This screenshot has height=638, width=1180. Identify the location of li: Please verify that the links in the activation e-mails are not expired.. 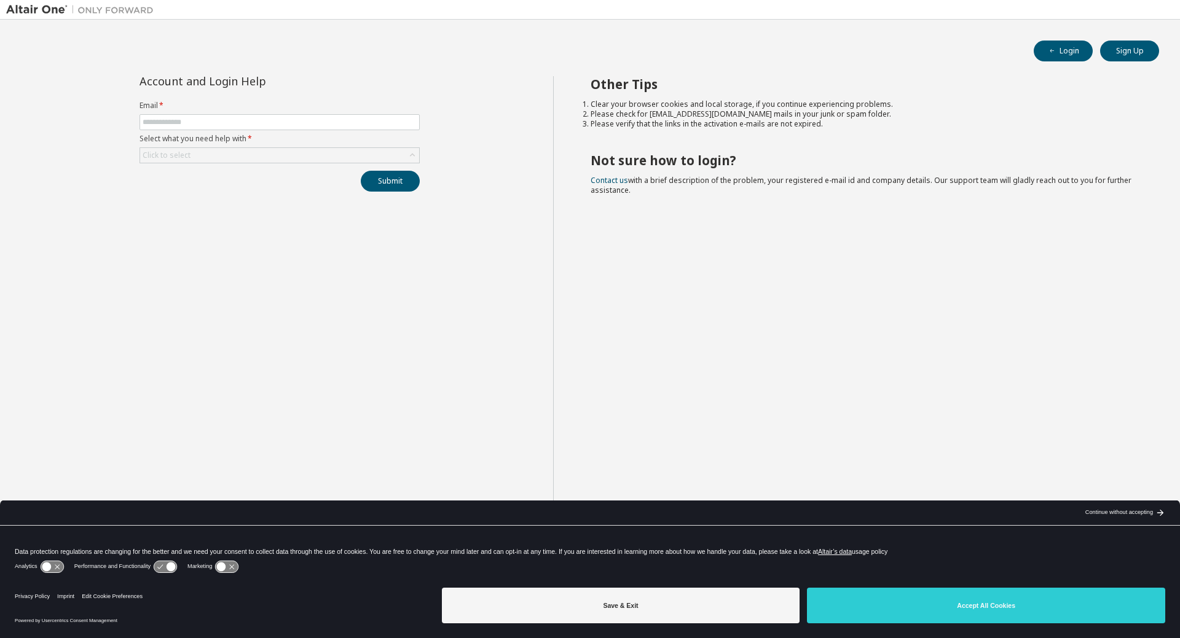
(864, 124).